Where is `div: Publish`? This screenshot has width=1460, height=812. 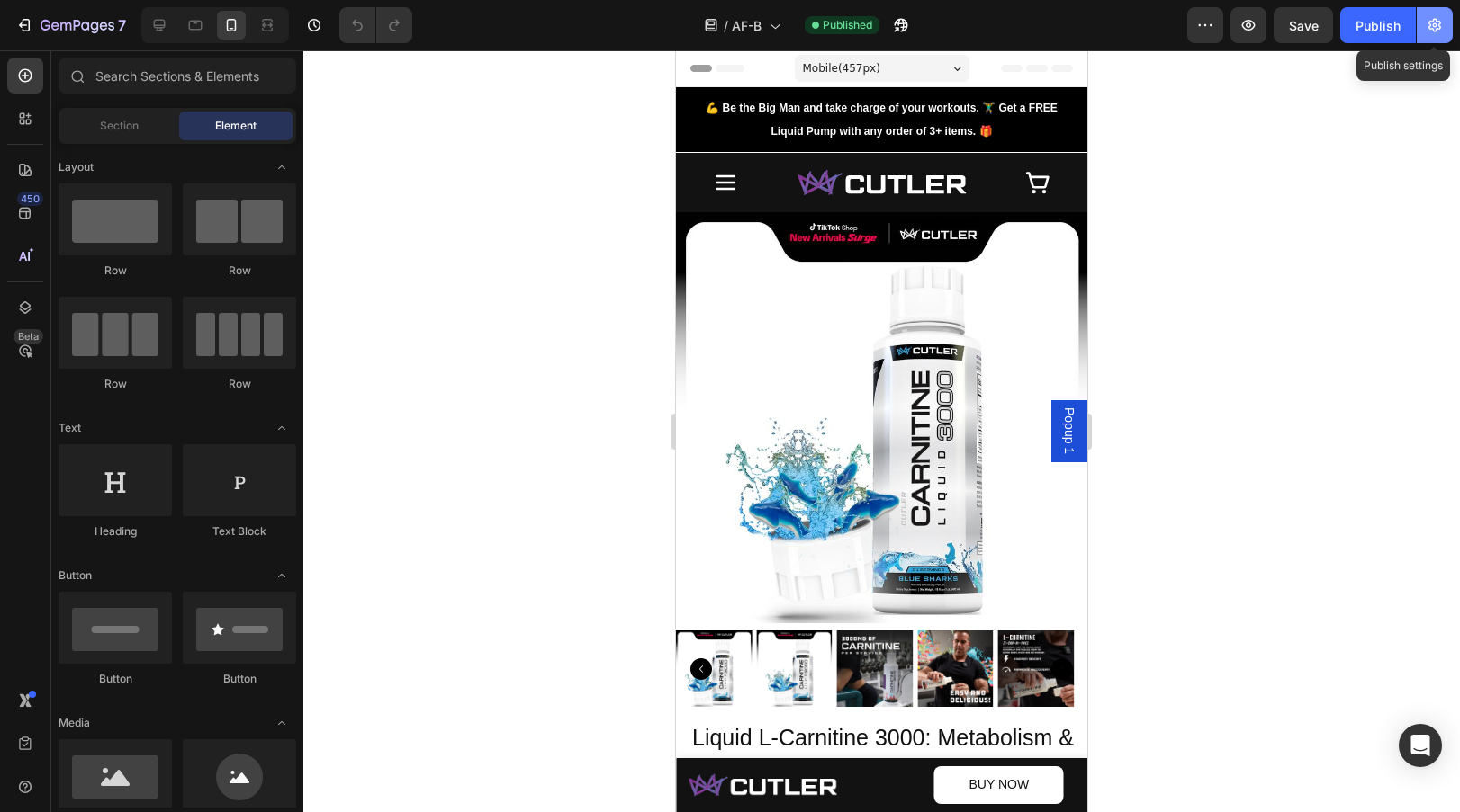 div: Publish is located at coordinates (1378, 25).